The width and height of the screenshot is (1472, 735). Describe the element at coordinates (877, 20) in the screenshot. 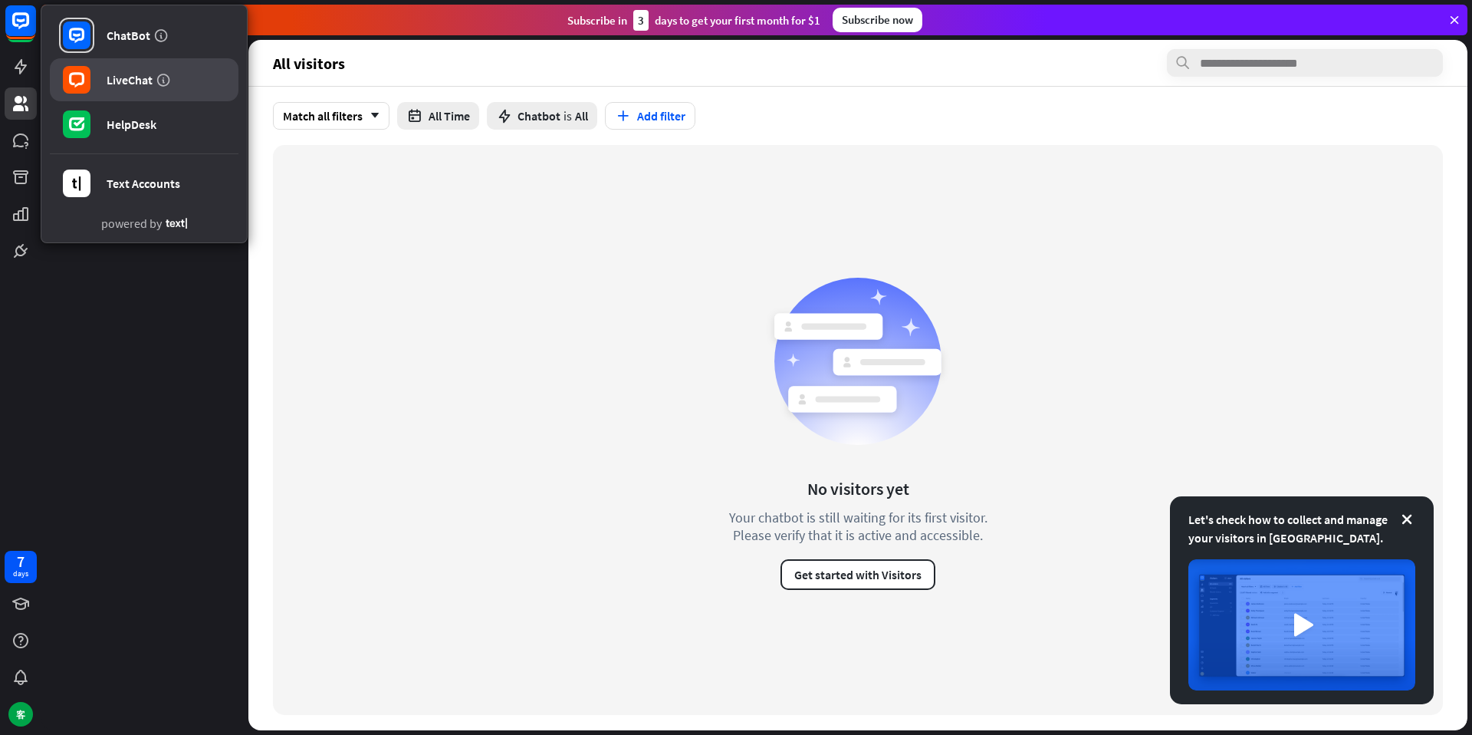

I see `div: Subscribe now` at that location.